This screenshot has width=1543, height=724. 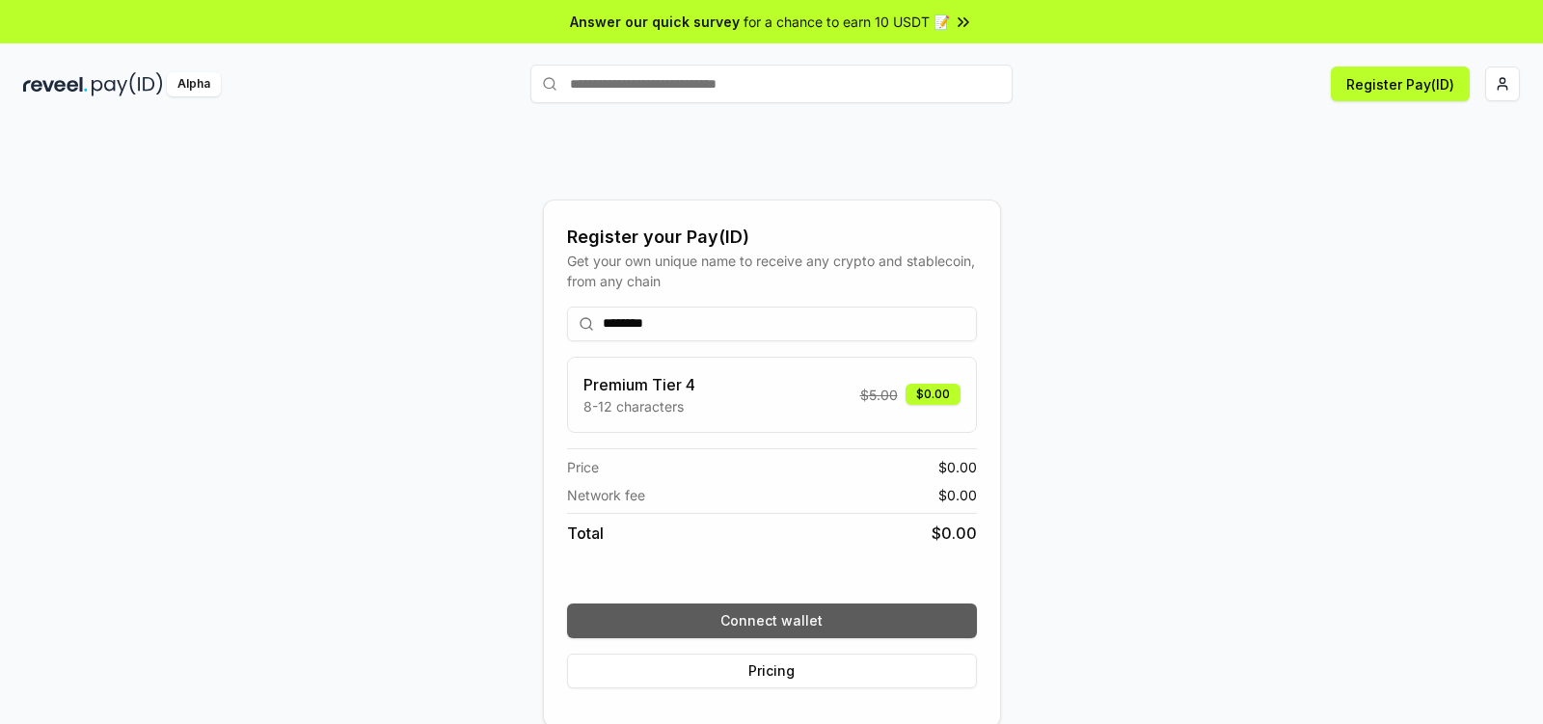 I want to click on img: reveel_dark, so click(x=55, y=84).